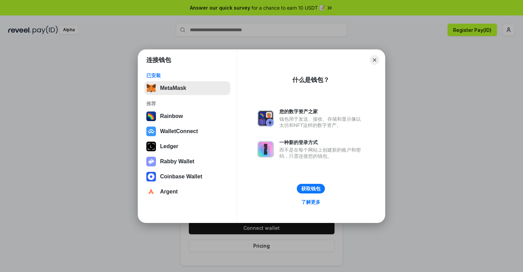  What do you see at coordinates (322, 153) in the screenshot?
I see `div: 而不是在每个网站上创建新的账户和密码，只需连接您的钱包。` at bounding box center [322, 153].